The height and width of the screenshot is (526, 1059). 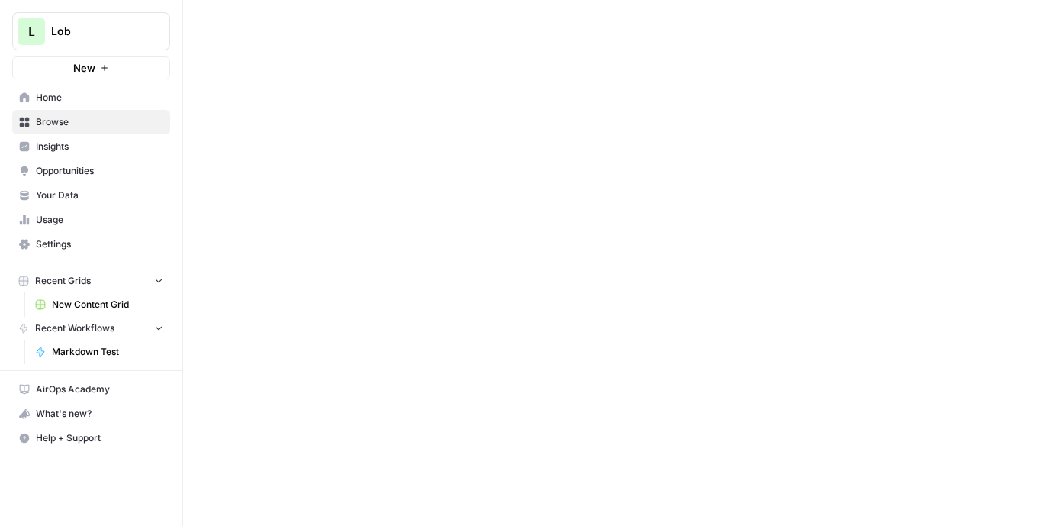 What do you see at coordinates (91, 122) in the screenshot?
I see `a: Browse` at bounding box center [91, 122].